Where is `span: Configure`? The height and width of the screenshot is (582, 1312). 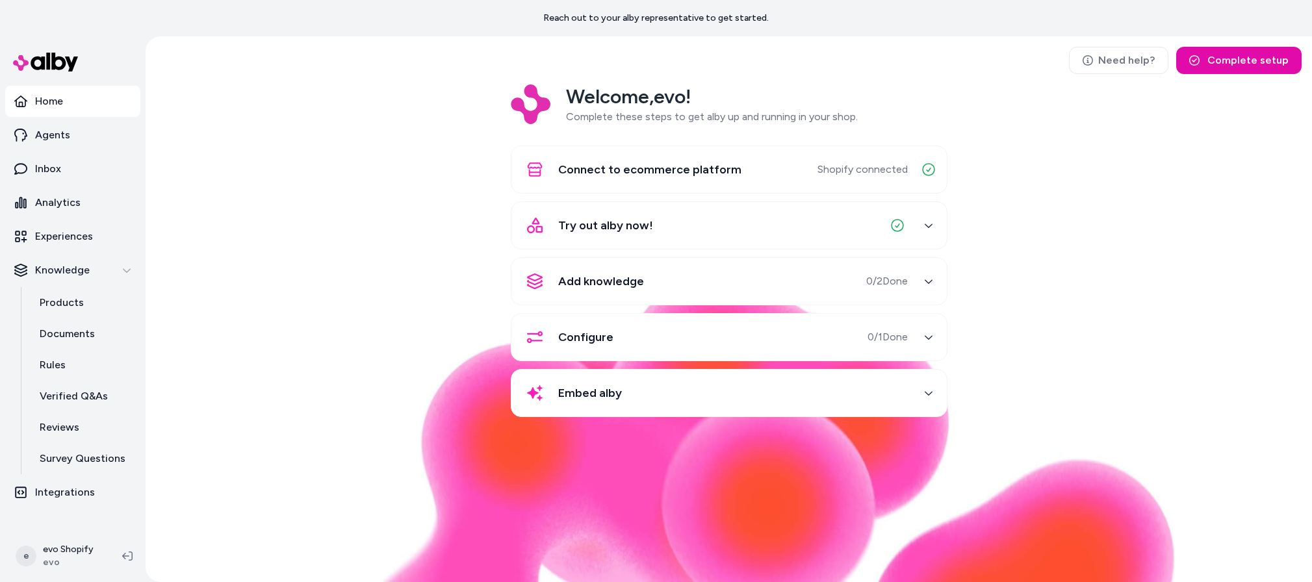
span: Configure is located at coordinates (585, 337).